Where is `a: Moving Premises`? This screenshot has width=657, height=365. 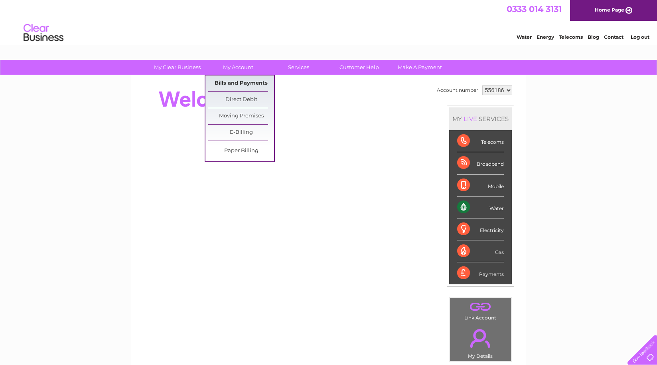
a: Moving Premises is located at coordinates (241, 116).